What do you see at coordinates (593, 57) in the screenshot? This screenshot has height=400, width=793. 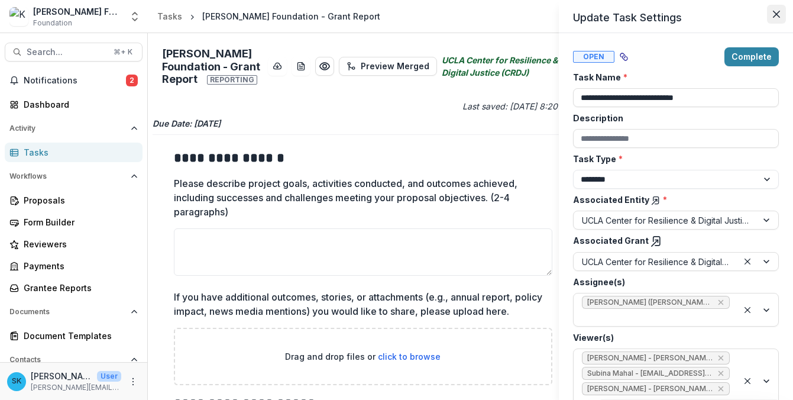 I see `span: Open` at bounding box center [593, 57].